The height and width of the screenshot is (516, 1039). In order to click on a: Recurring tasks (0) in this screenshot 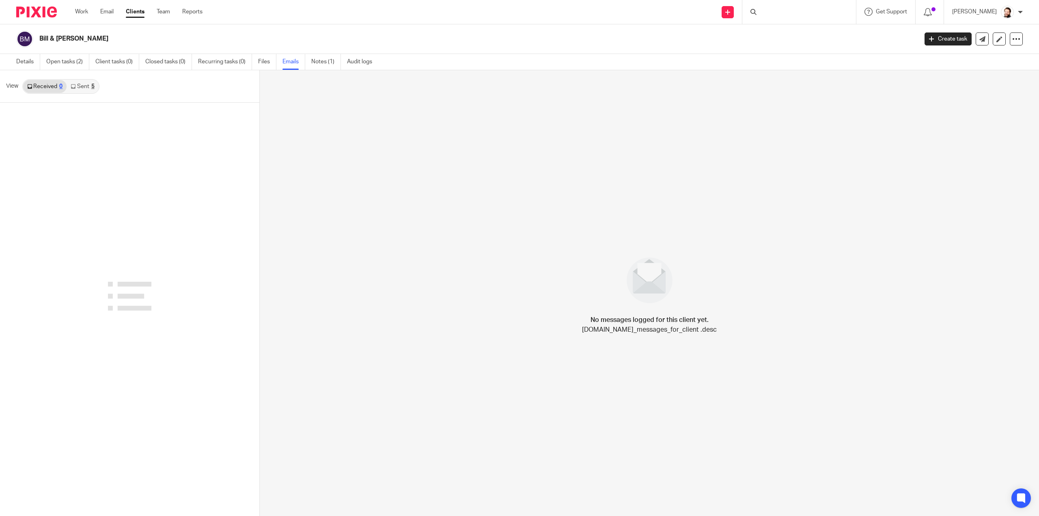, I will do `click(225, 62)`.